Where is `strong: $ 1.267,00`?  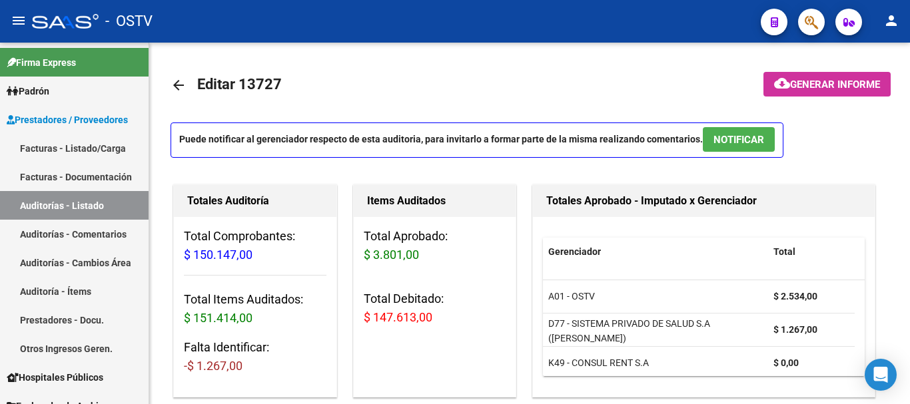 strong: $ 1.267,00 is located at coordinates (796, 330).